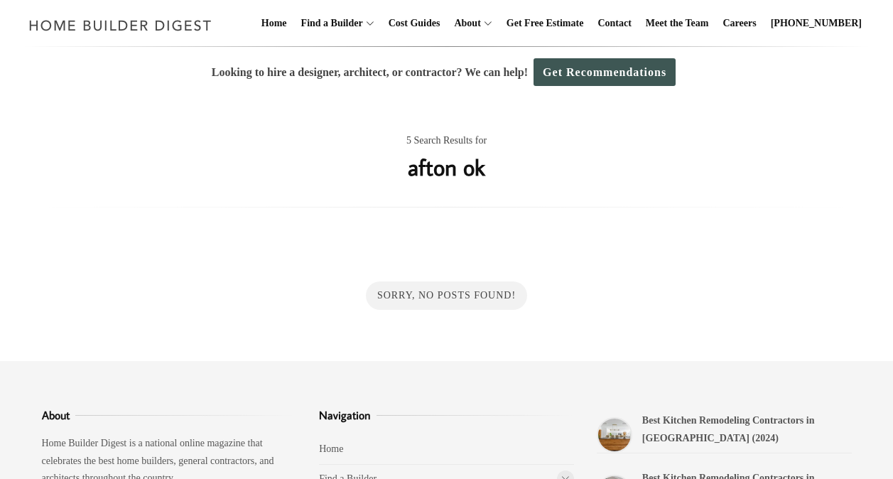  What do you see at coordinates (414, 23) in the screenshot?
I see `a: Cost Guides` at bounding box center [414, 23].